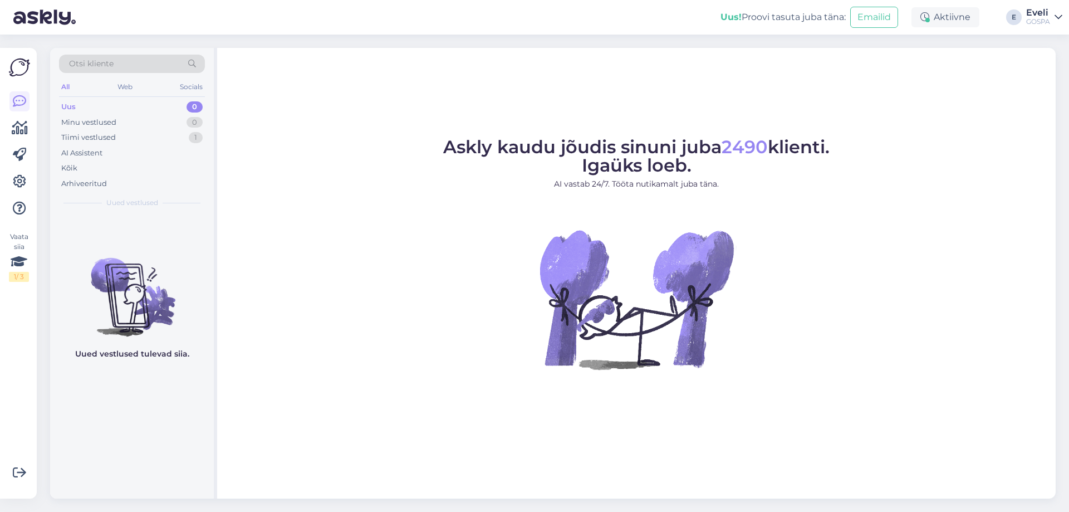 This screenshot has width=1069, height=512. Describe the element at coordinates (1038, 13) in the screenshot. I see `div: Eveli` at that location.